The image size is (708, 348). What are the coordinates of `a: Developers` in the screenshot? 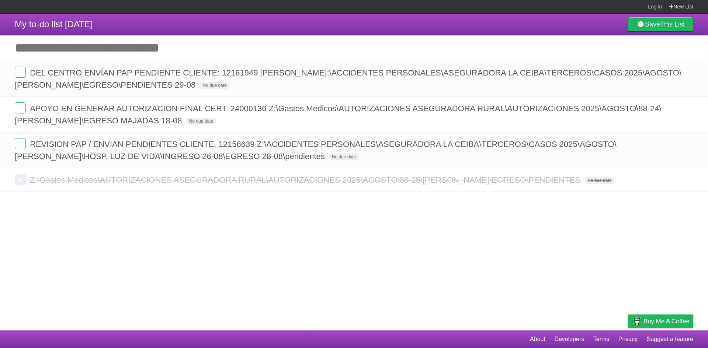 It's located at (569, 339).